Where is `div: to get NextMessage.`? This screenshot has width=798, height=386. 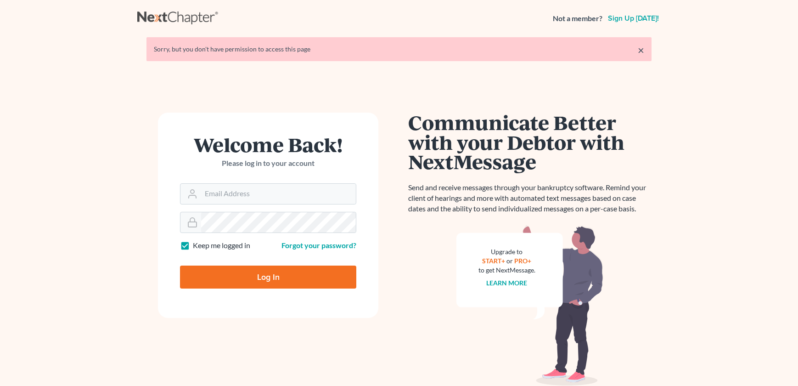 div: to get NextMessage. is located at coordinates (507, 270).